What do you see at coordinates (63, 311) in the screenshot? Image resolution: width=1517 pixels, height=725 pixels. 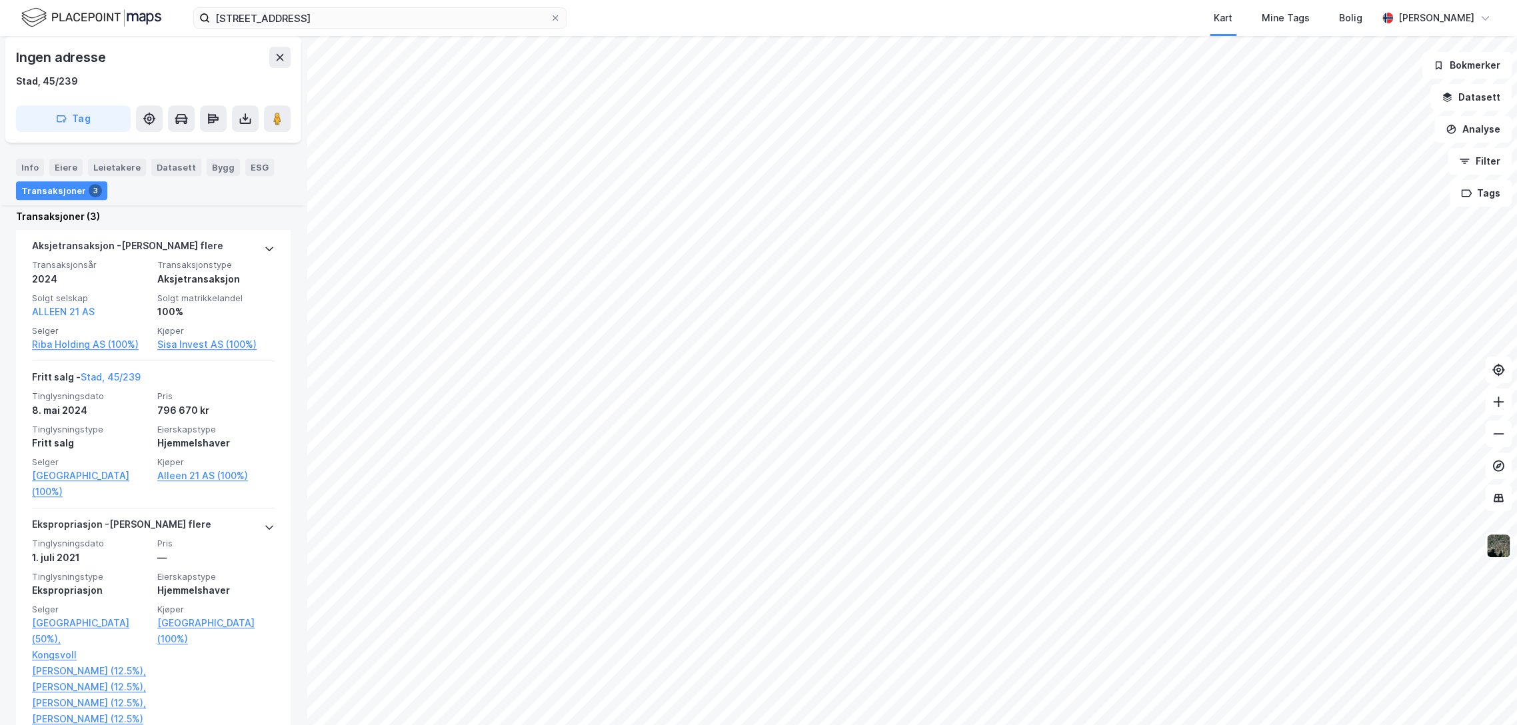 I see `a: ALLEEN 21 AS` at bounding box center [63, 311].